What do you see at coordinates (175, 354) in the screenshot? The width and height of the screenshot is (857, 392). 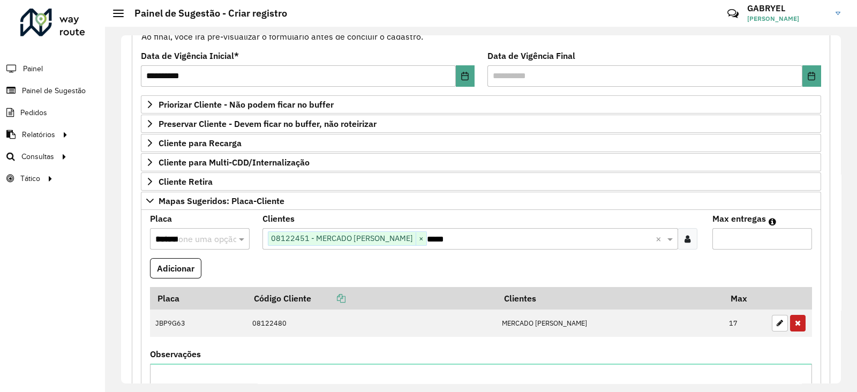 I see `label: Observações` at bounding box center [175, 354].